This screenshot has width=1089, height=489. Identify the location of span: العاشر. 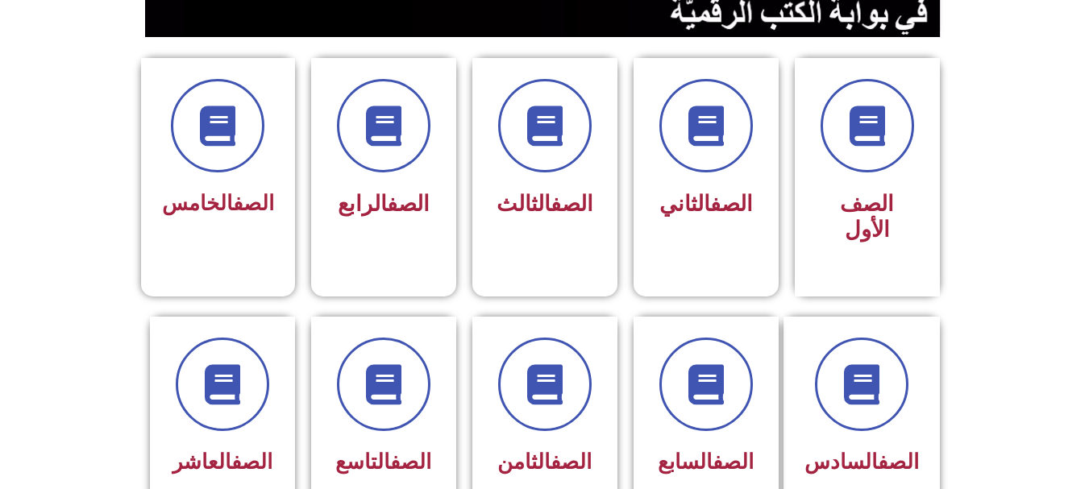
(222, 462).